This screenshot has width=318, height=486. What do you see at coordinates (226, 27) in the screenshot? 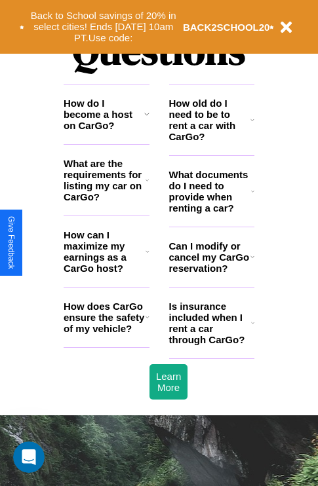
I see `b: BACK2SCHOOL20` at bounding box center [226, 27].